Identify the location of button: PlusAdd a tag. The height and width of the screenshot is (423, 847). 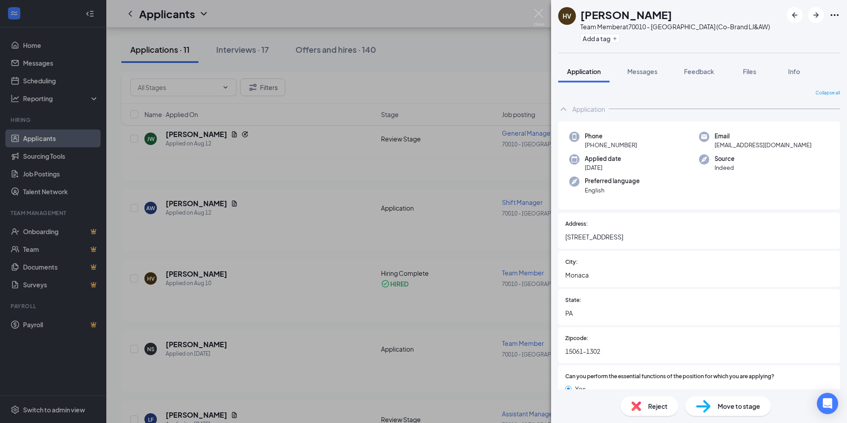
(600, 38).